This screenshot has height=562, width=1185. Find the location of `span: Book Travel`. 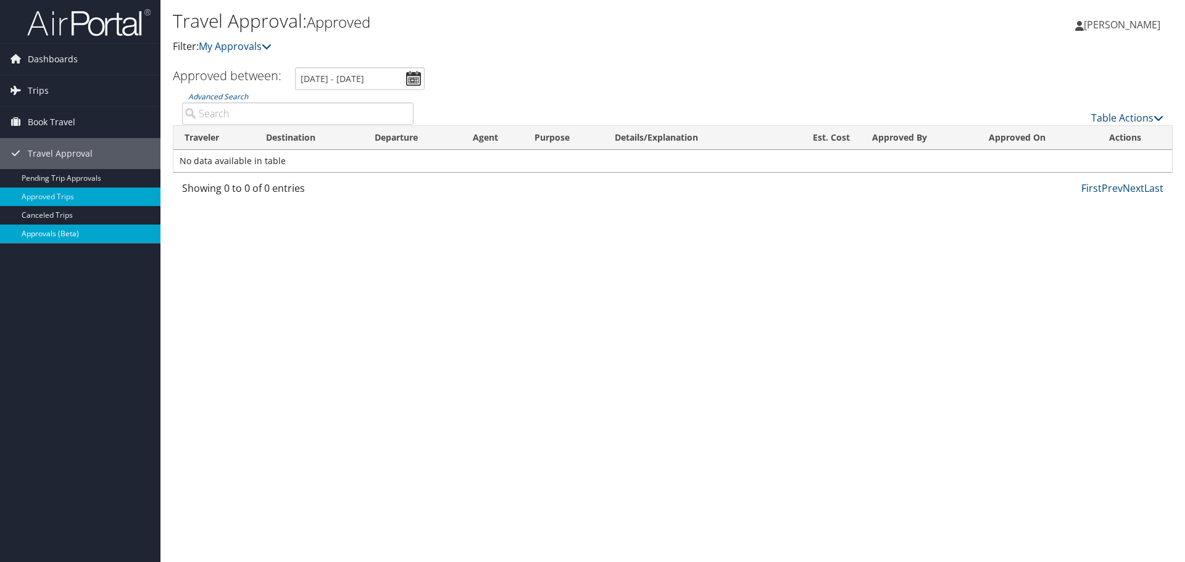

span: Book Travel is located at coordinates (51, 122).